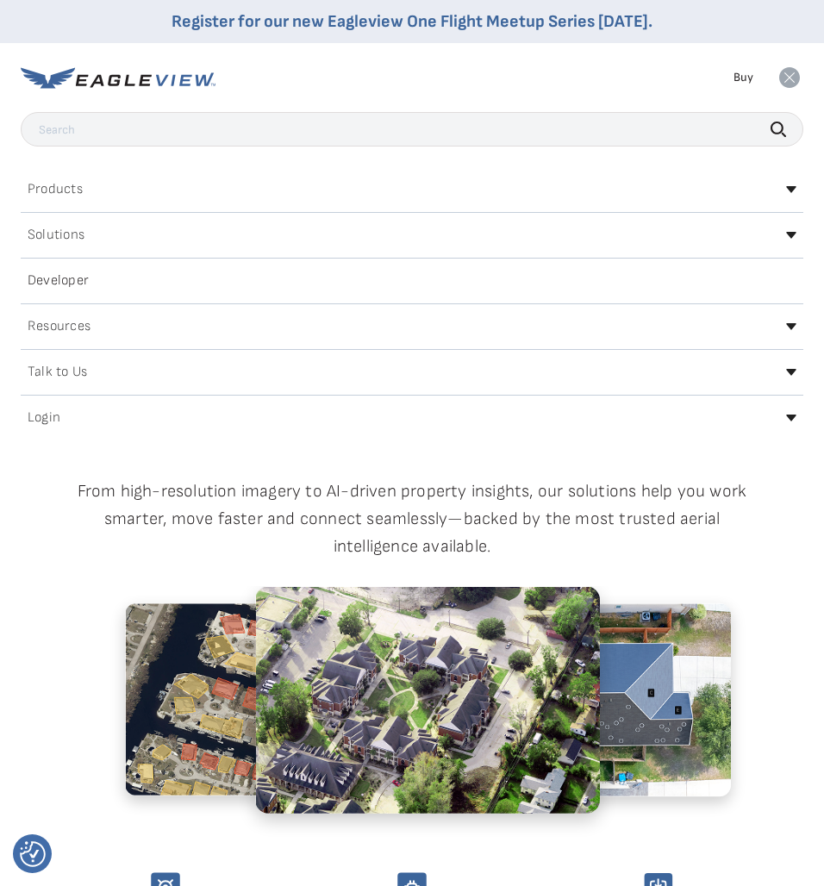 The width and height of the screenshot is (824, 886). Describe the element at coordinates (58, 281) in the screenshot. I see `h2: Developer` at that location.